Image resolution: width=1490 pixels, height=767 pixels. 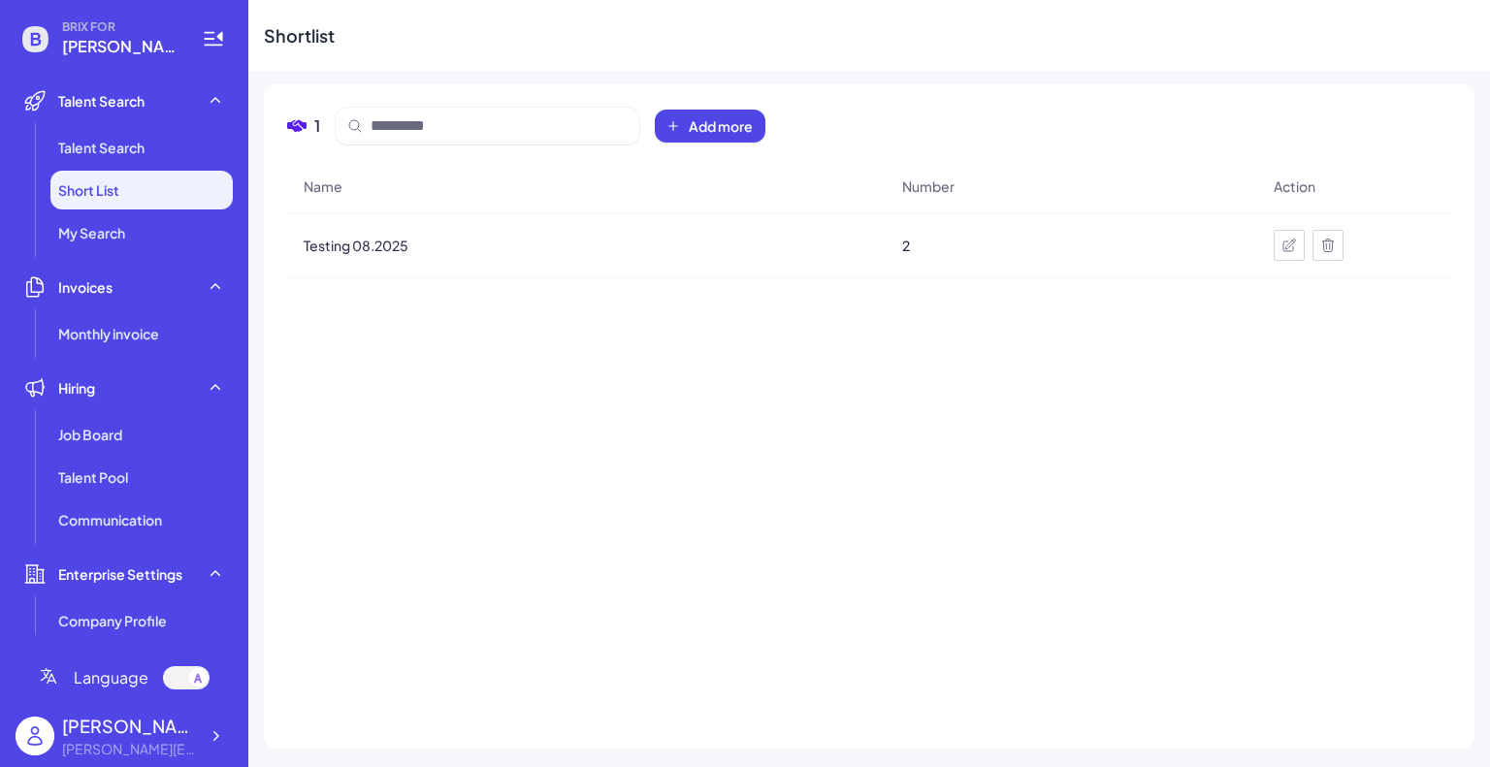 What do you see at coordinates (91, 233) in the screenshot?
I see `span: My Search` at bounding box center [91, 233].